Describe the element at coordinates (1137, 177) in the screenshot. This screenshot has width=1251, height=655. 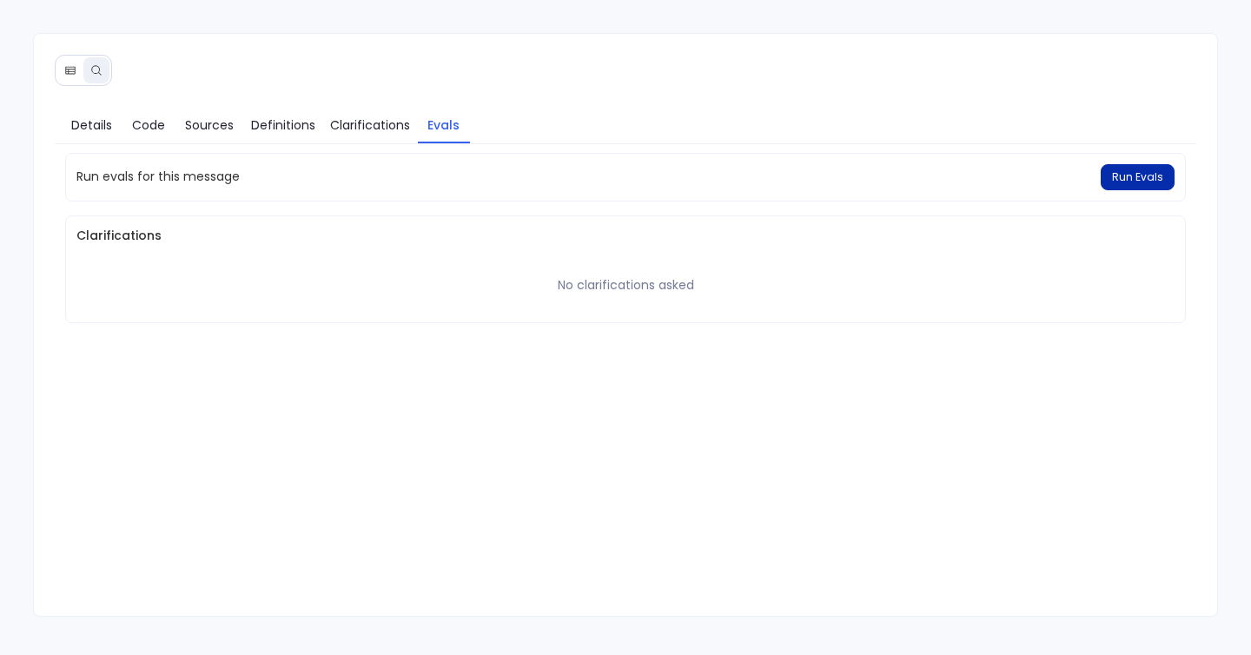
I see `span: Run Evals` at that location.